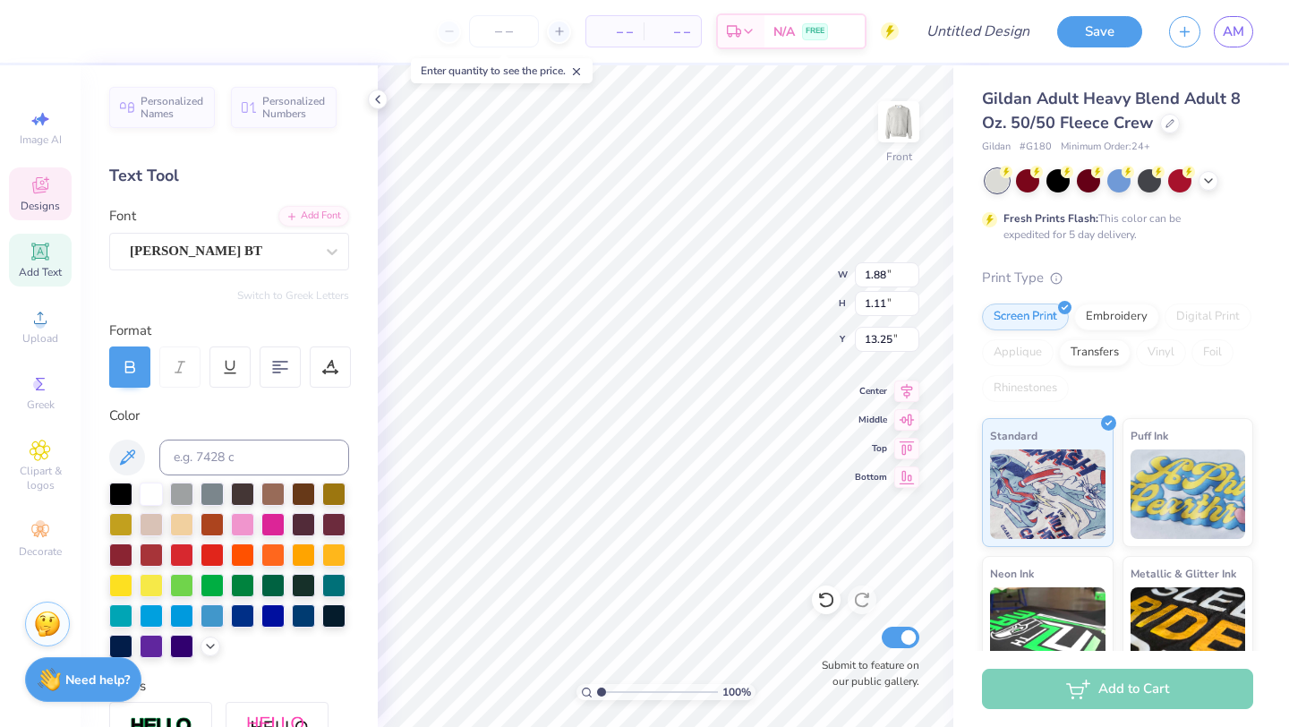  Describe the element at coordinates (1051, 218) in the screenshot. I see `strong: Fresh Prints Flash:` at that location.